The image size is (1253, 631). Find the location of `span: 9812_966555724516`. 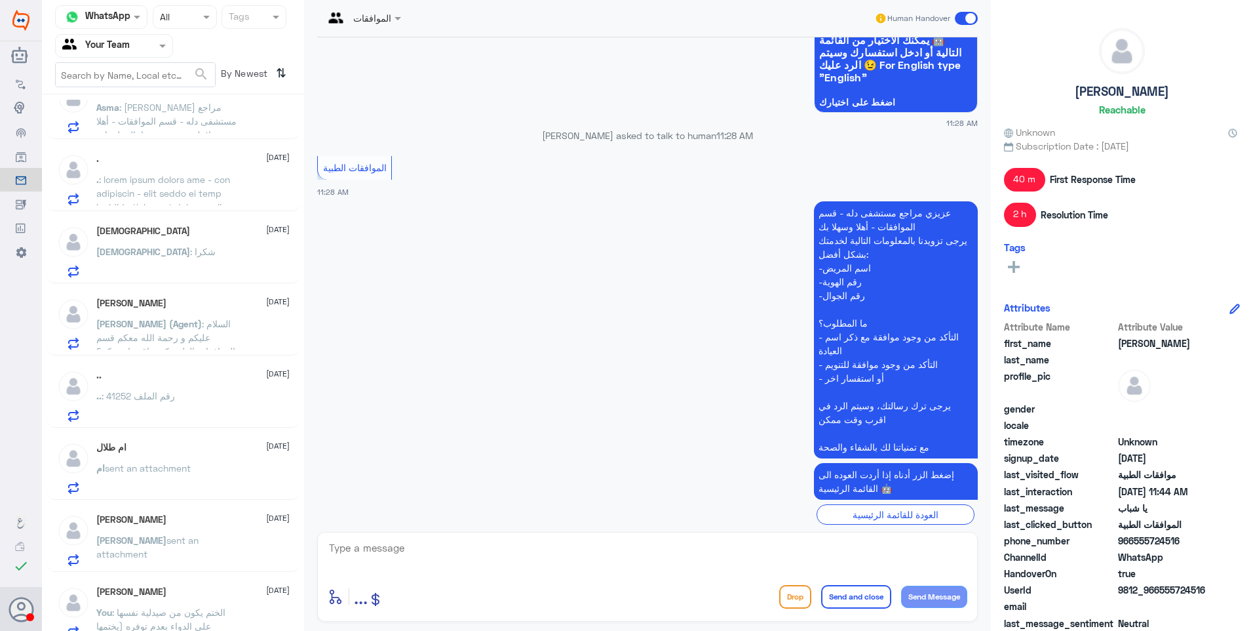

span: 9812_966555724516 is located at coordinates (1165, 589).